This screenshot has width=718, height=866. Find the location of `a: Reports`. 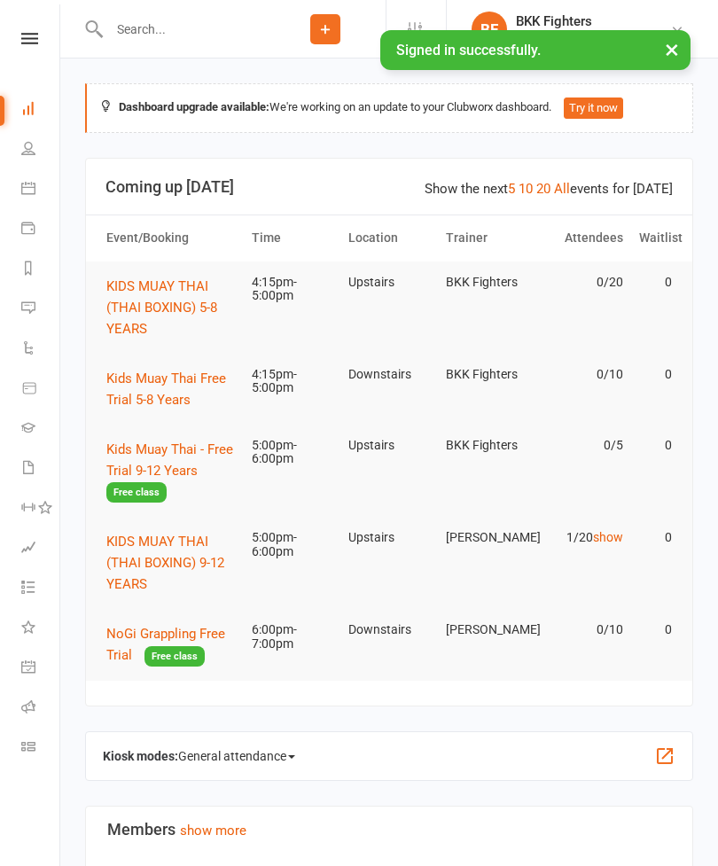

a: Reports is located at coordinates (41, 269).